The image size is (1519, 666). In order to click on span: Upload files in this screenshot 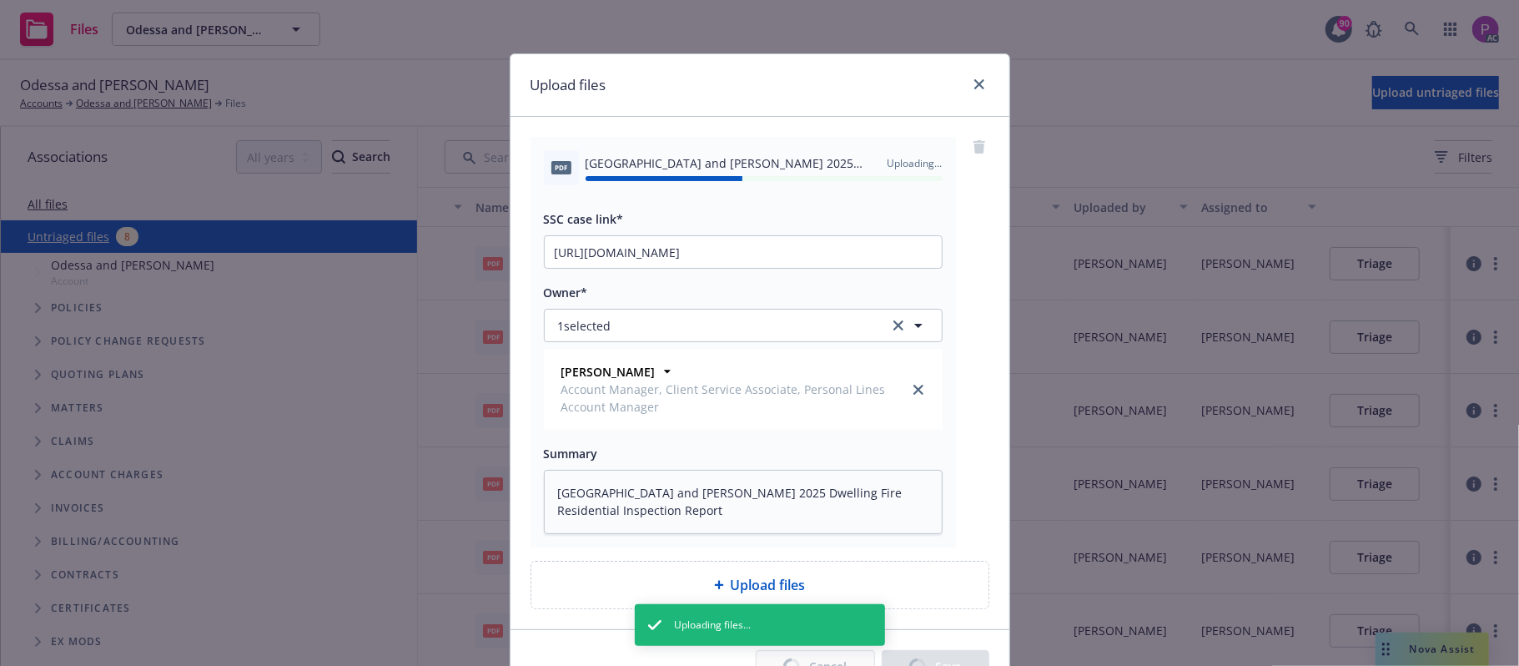, I will do `click(768, 585)`.